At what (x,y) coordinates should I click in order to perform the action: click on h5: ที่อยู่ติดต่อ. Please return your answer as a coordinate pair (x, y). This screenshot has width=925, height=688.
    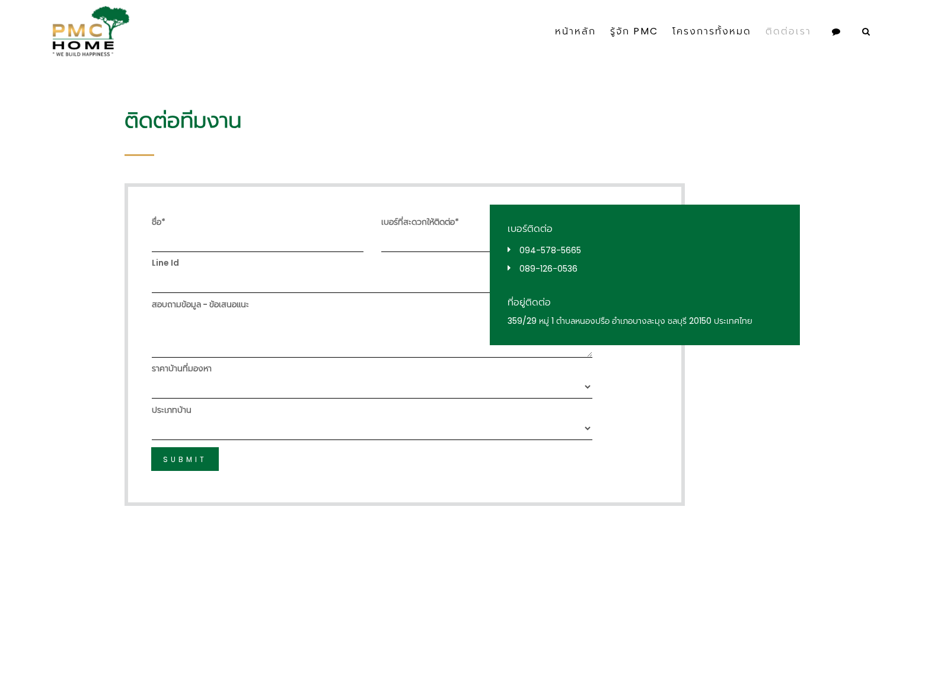
    Looking at the image, I should click on (645, 302).